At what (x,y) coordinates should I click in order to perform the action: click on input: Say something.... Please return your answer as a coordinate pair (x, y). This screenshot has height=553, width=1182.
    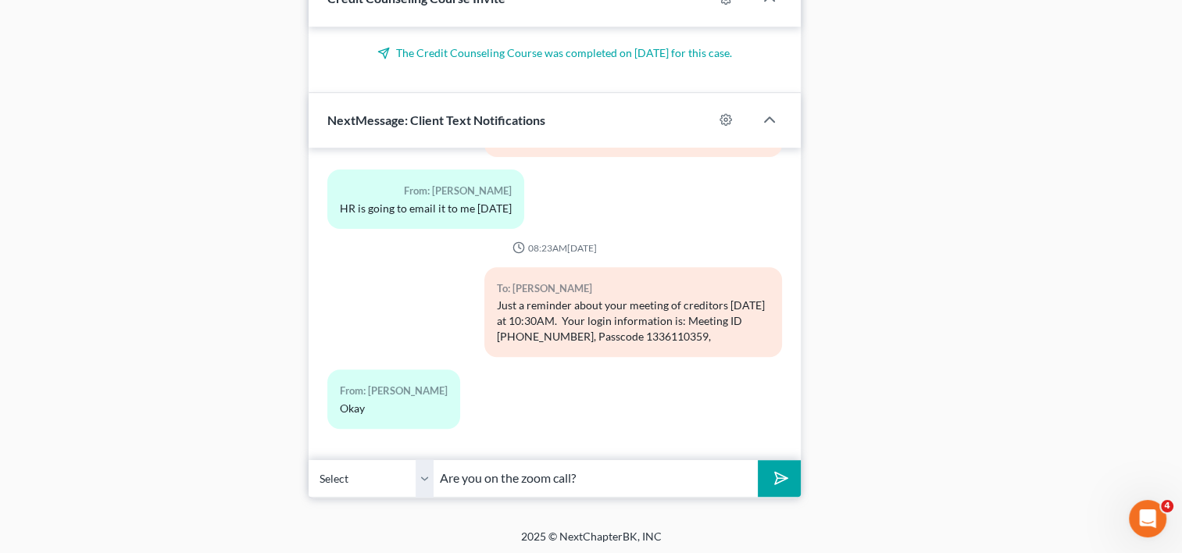
    Looking at the image, I should click on (595, 478).